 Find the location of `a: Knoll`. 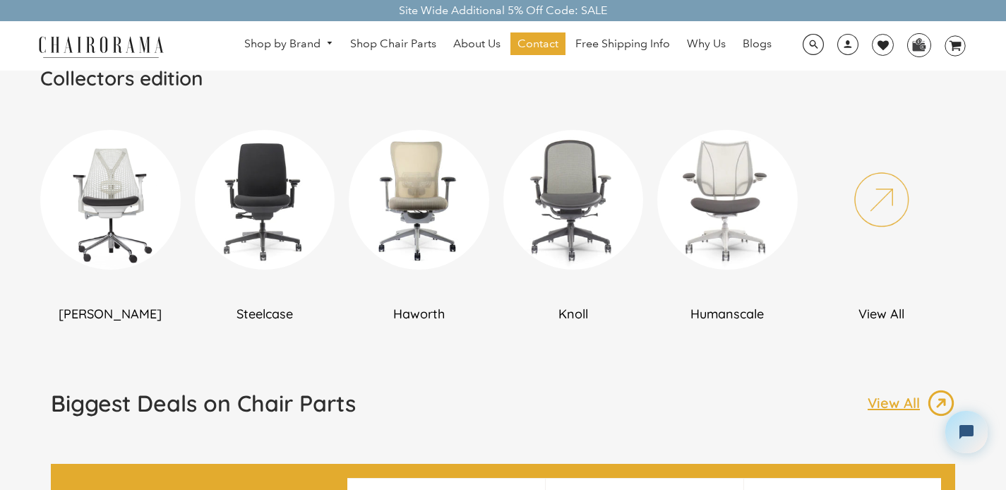

a: Knoll is located at coordinates (573, 217).